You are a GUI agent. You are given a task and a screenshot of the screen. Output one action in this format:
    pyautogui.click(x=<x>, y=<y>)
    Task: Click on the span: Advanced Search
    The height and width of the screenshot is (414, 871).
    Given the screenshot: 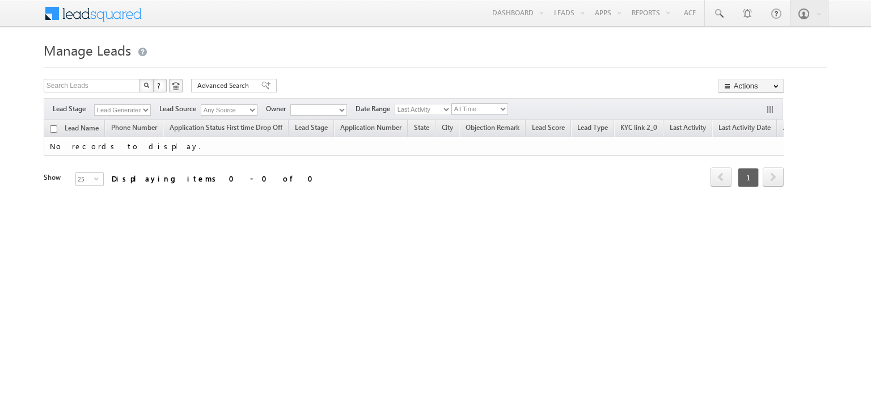 What is the action you would take?
    pyautogui.click(x=225, y=86)
    